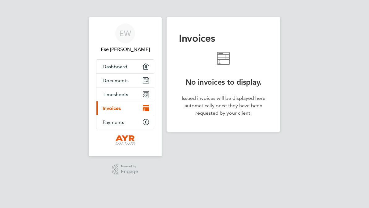  I want to click on a: Payments, so click(125, 122).